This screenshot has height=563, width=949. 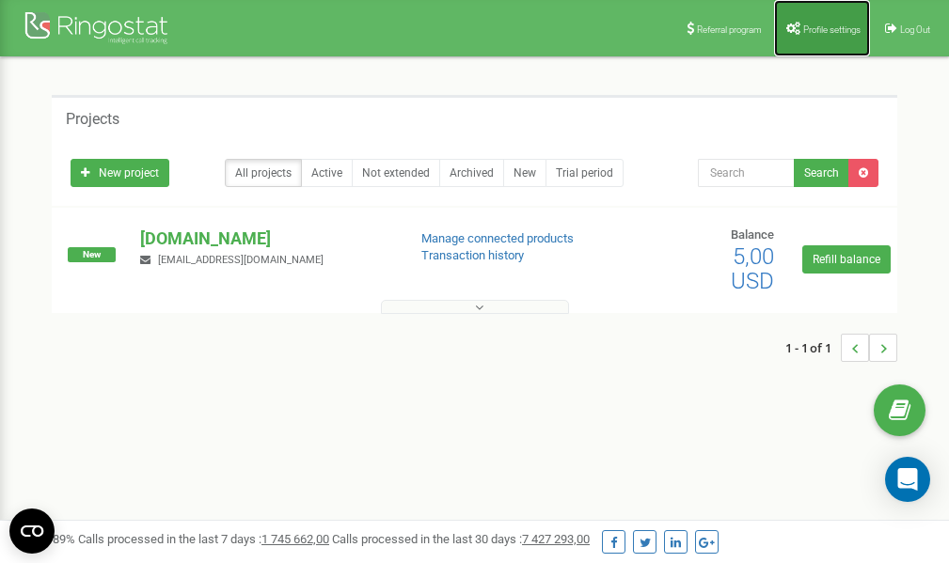 I want to click on div: Open Intercom Messenger, so click(x=907, y=479).